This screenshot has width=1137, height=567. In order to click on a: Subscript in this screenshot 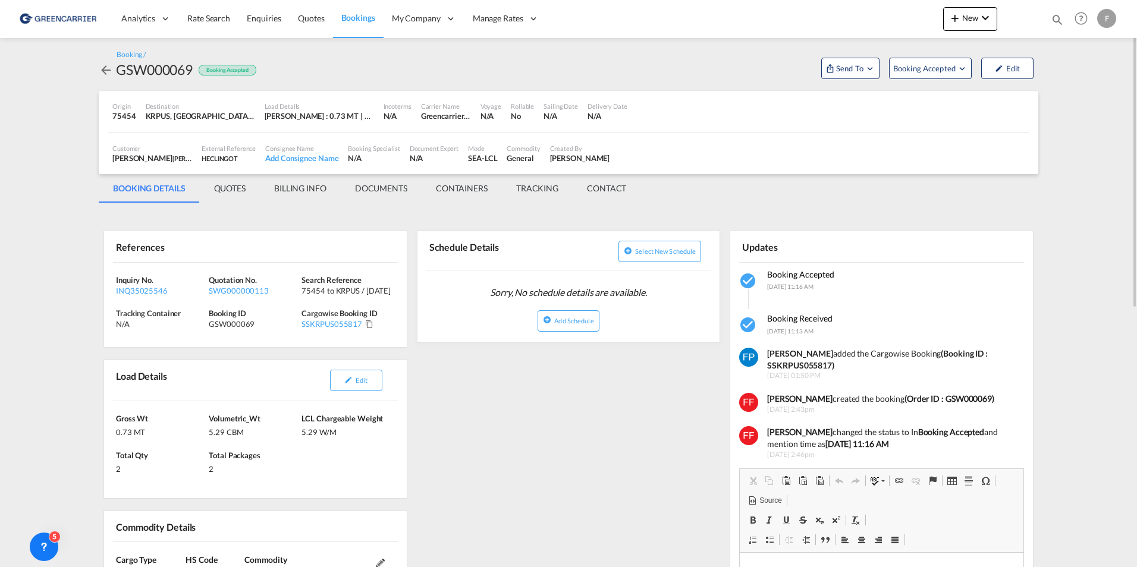, I will do `click(820, 520)`.